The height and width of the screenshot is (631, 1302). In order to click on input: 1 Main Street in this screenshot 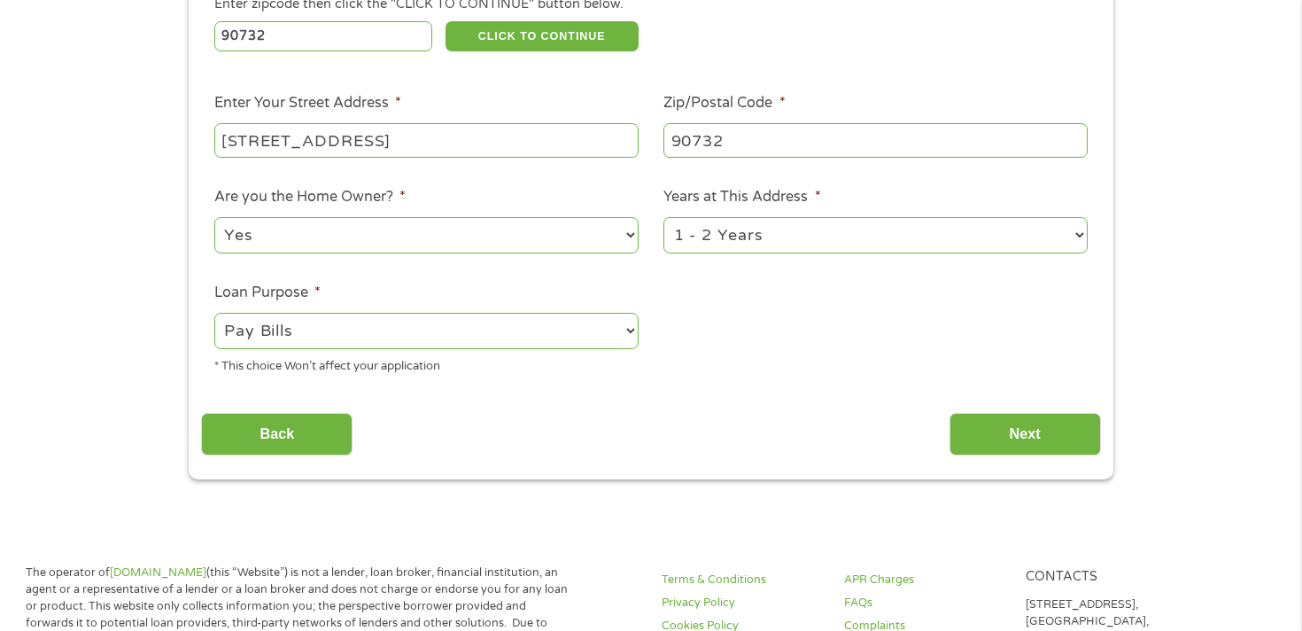, I will do `click(426, 140)`.